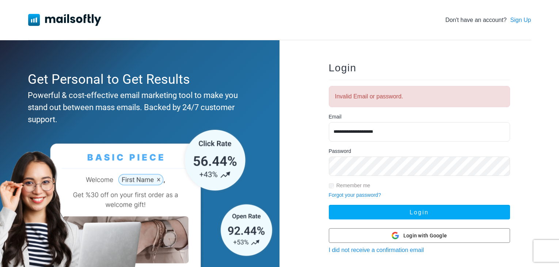 This screenshot has height=267, width=559. I want to click on div: Invalid Email or password., so click(419, 96).